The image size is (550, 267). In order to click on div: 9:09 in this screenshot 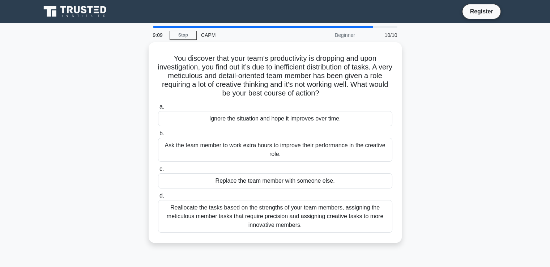, I will do `click(159, 35)`.